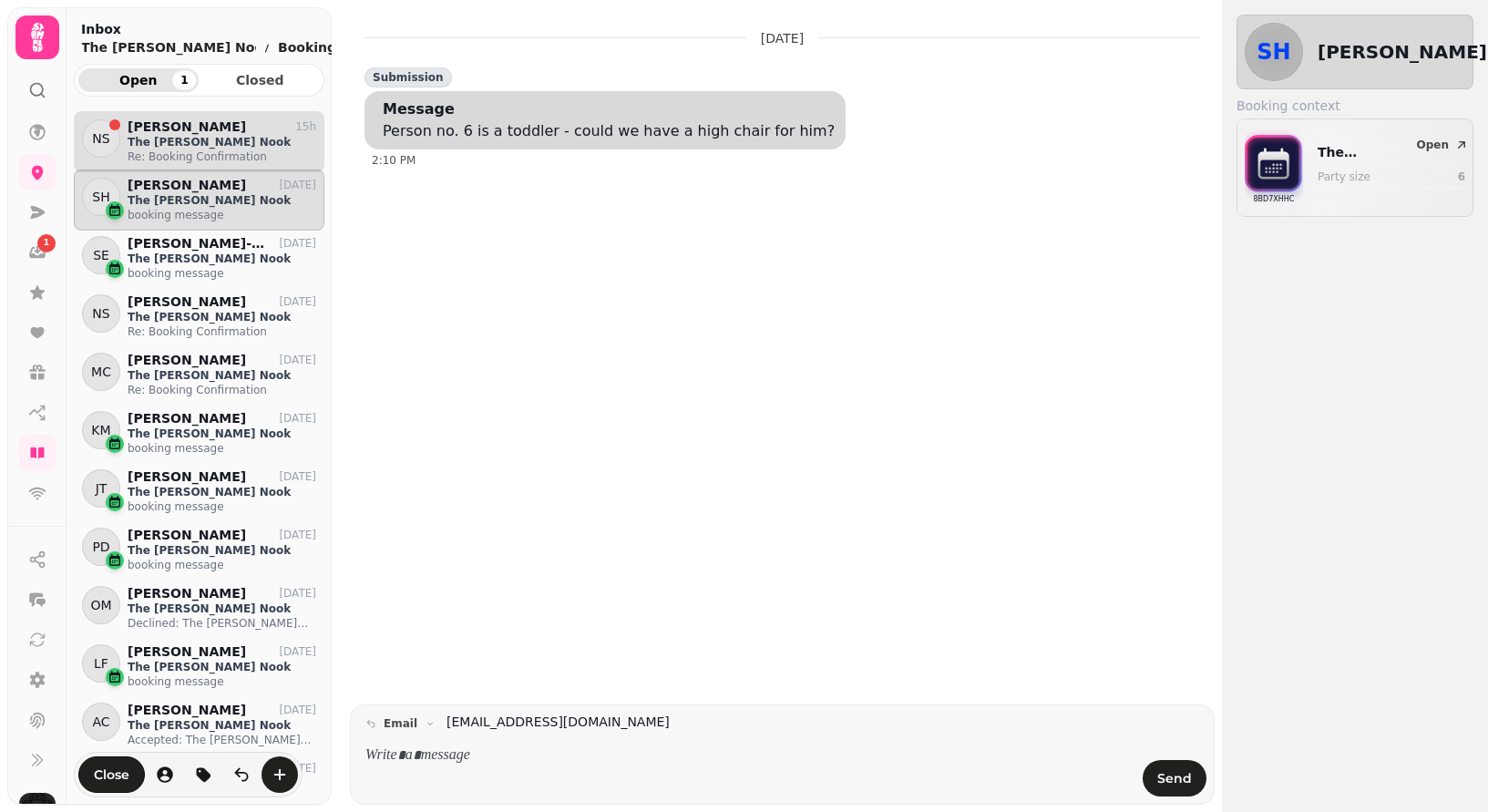  What do you see at coordinates (1274, 199) in the screenshot?
I see `p: 8BD7XHHC` at bounding box center [1274, 199].